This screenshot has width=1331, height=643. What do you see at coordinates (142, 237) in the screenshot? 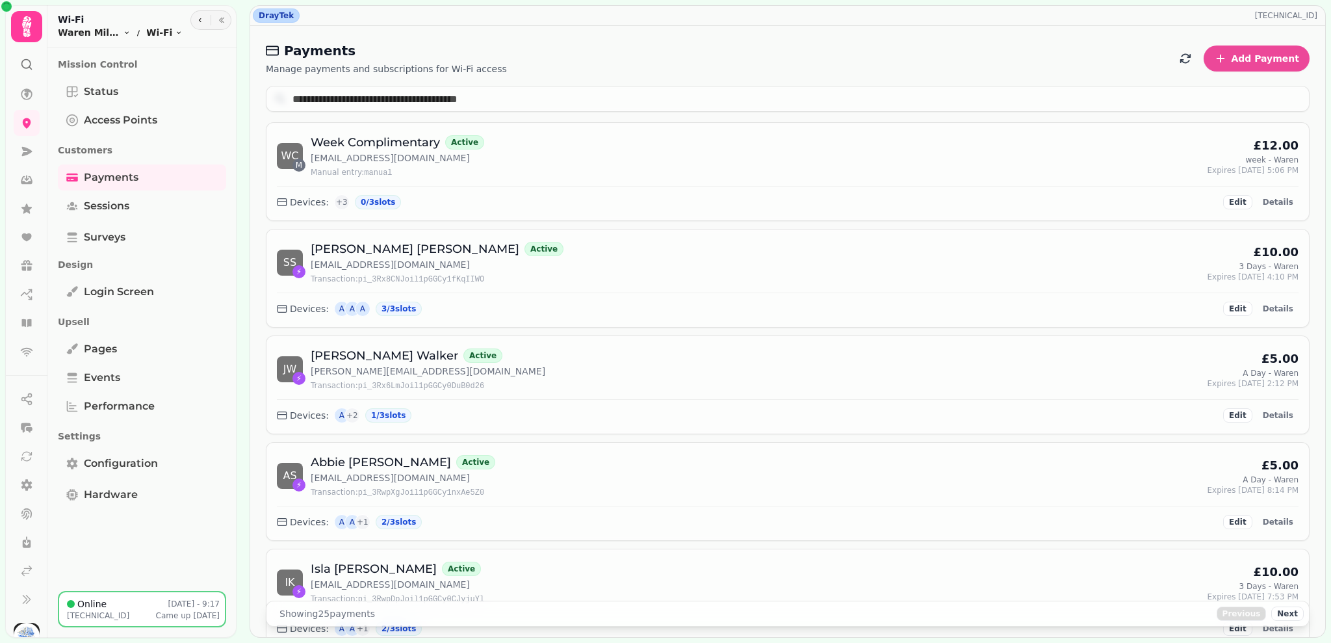
I see `a: Surveys` at bounding box center [142, 237].